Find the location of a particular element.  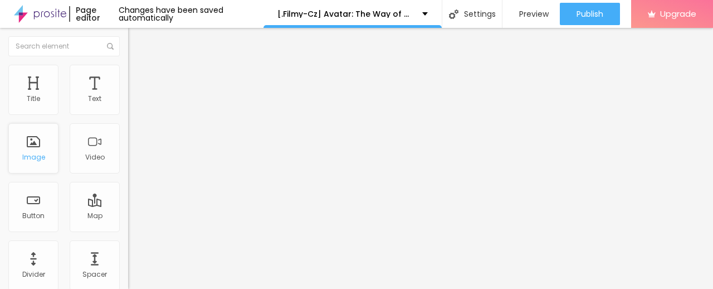

p: [.Filmy-Cz] Avatar: The Way of Water | CELÝ FILM 2025 ONLINE ZDARMA SK/CZ DABING I TITULKY is located at coordinates (346, 14).